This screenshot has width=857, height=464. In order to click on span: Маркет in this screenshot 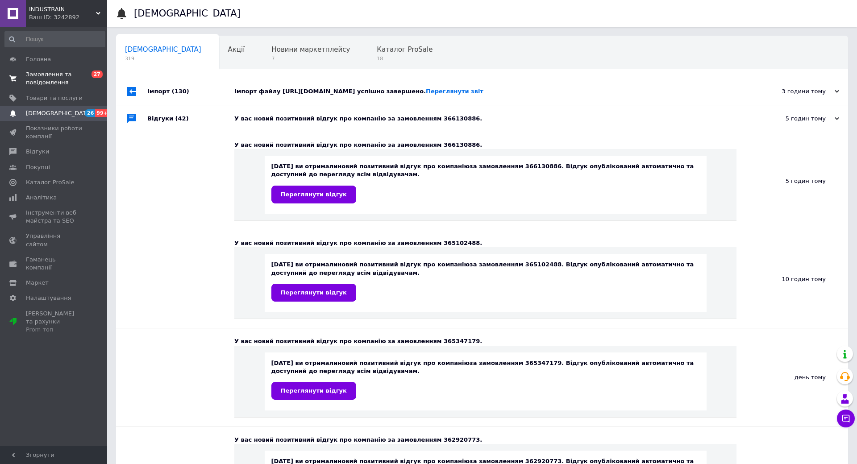, I will do `click(37, 283)`.